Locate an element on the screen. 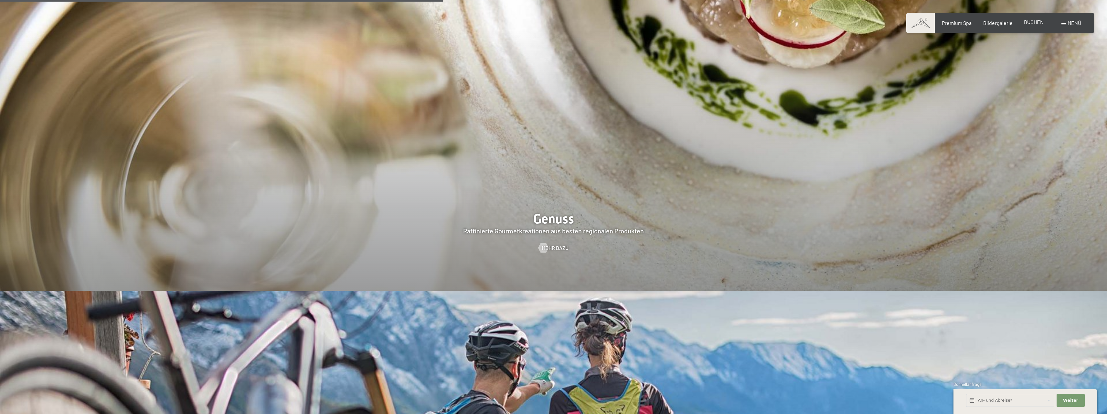 This screenshot has width=1107, height=414. span: BUCHEN is located at coordinates (1034, 22).